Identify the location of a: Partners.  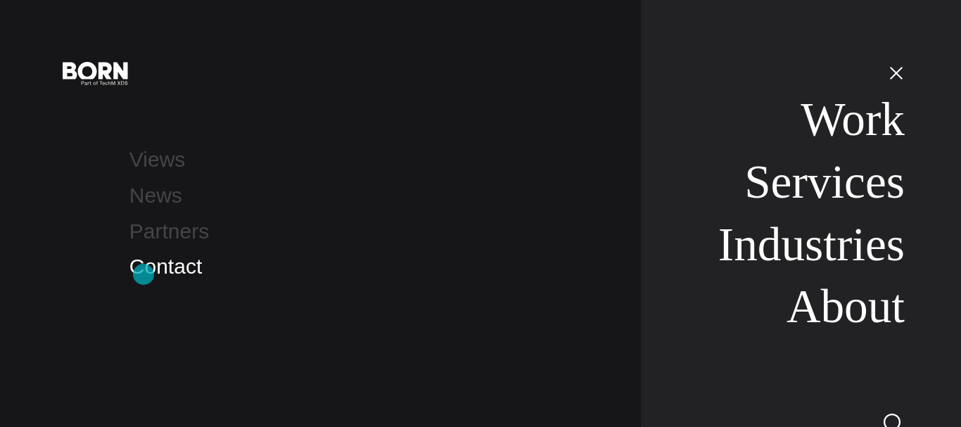
(169, 231).